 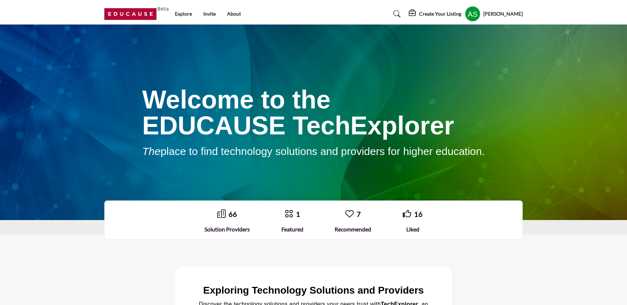 I want to click on img: Site Logo, so click(x=132, y=14).